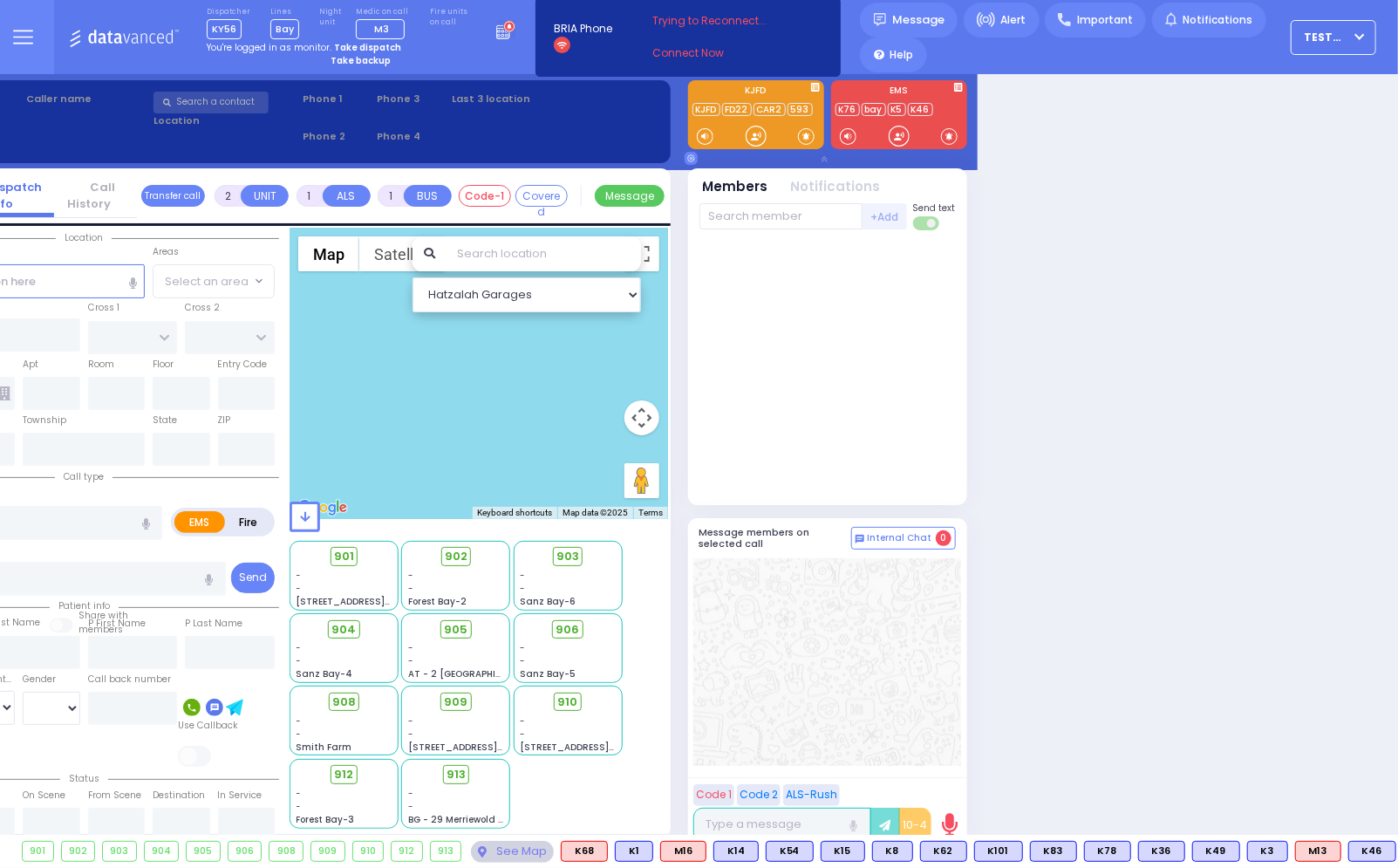 The image size is (1398, 868). What do you see at coordinates (1334, 38) in the screenshot?
I see `button: TestUser1` at bounding box center [1334, 38].